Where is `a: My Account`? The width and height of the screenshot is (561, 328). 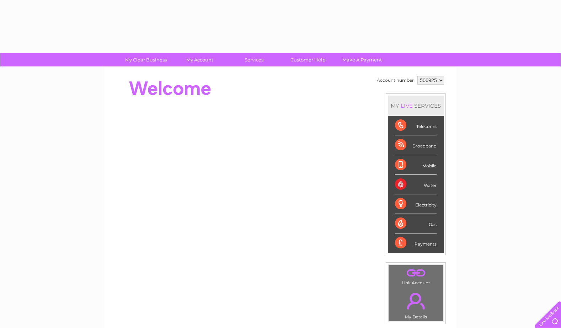 a: My Account is located at coordinates (200, 60).